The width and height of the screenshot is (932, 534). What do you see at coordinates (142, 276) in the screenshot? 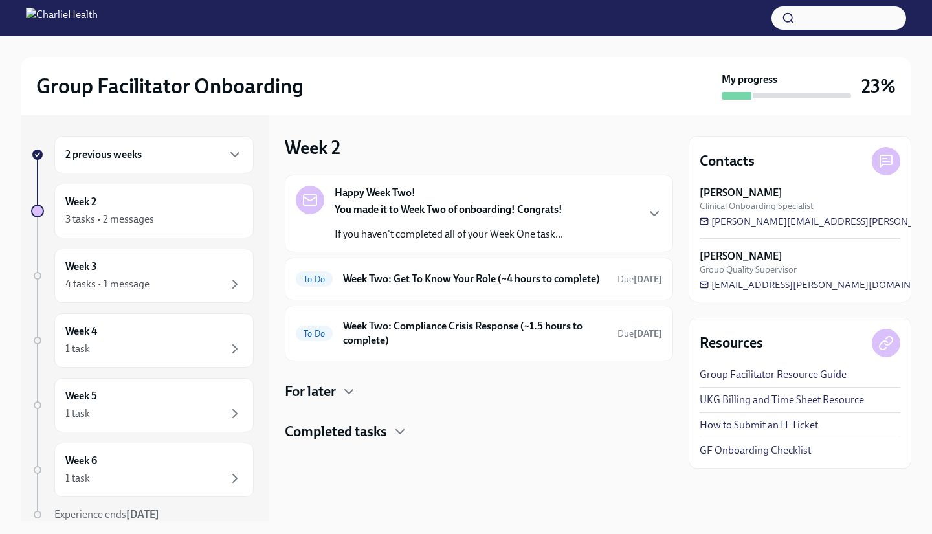
I see `a: Week 34 tasks • 1 message` at bounding box center [142, 276].